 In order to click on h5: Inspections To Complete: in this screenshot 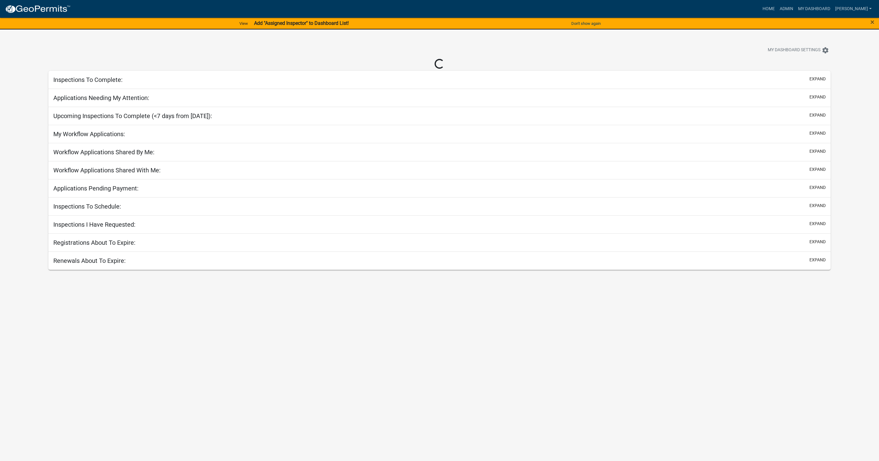, I will do `click(88, 80)`.